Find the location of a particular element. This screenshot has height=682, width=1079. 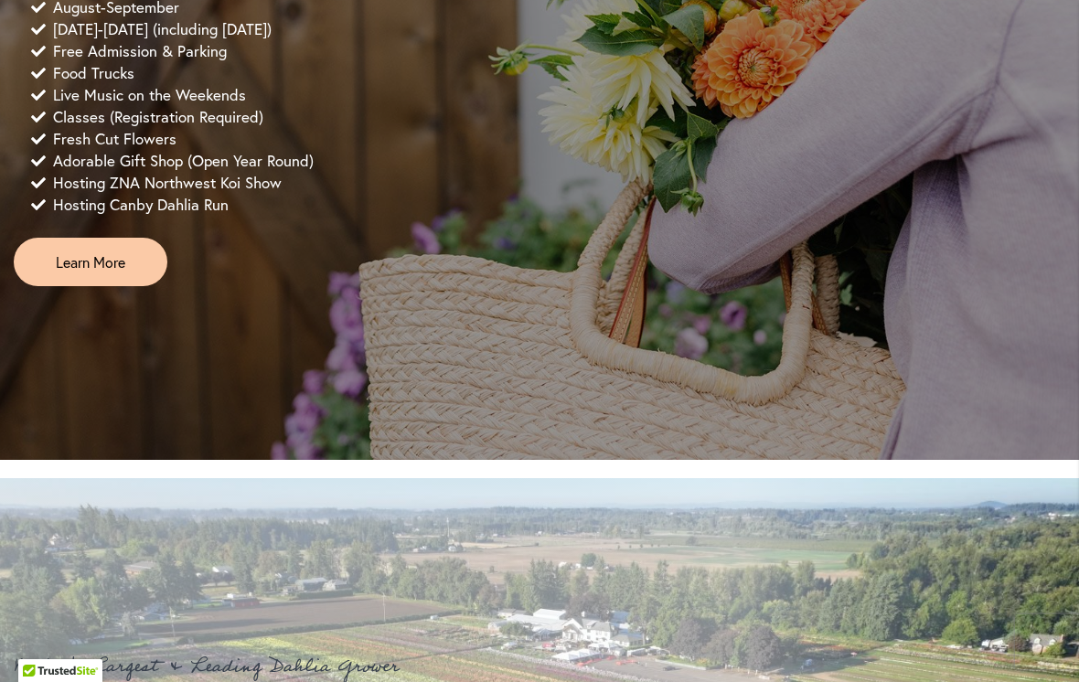

span: Live Music on the Weekends is located at coordinates (149, 95).